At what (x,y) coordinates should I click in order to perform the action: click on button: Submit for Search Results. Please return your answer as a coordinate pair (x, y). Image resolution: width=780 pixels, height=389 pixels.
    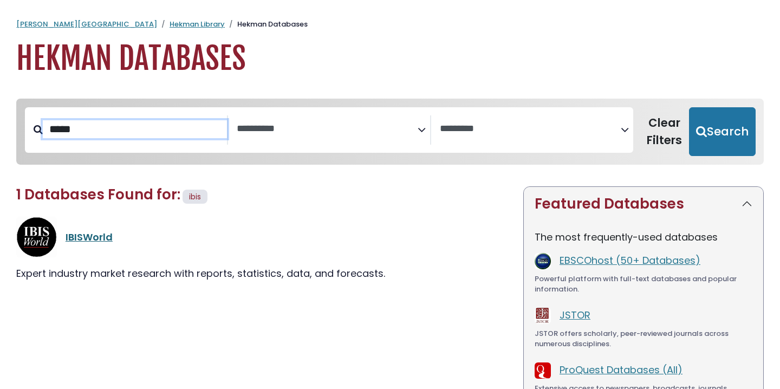
    Looking at the image, I should click on (722, 132).